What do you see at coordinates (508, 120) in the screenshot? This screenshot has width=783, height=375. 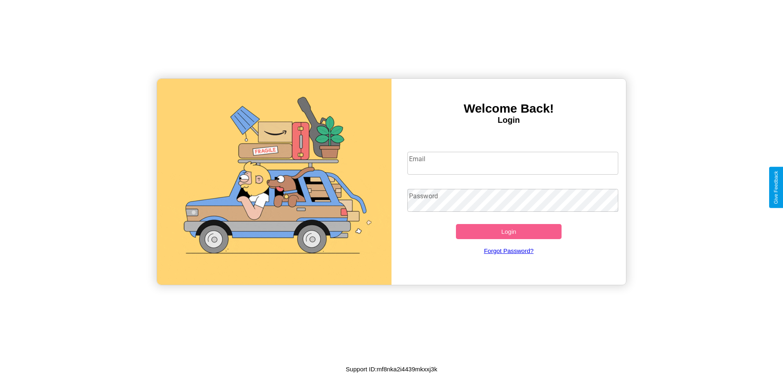 I see `h4: Login` at bounding box center [508, 120].